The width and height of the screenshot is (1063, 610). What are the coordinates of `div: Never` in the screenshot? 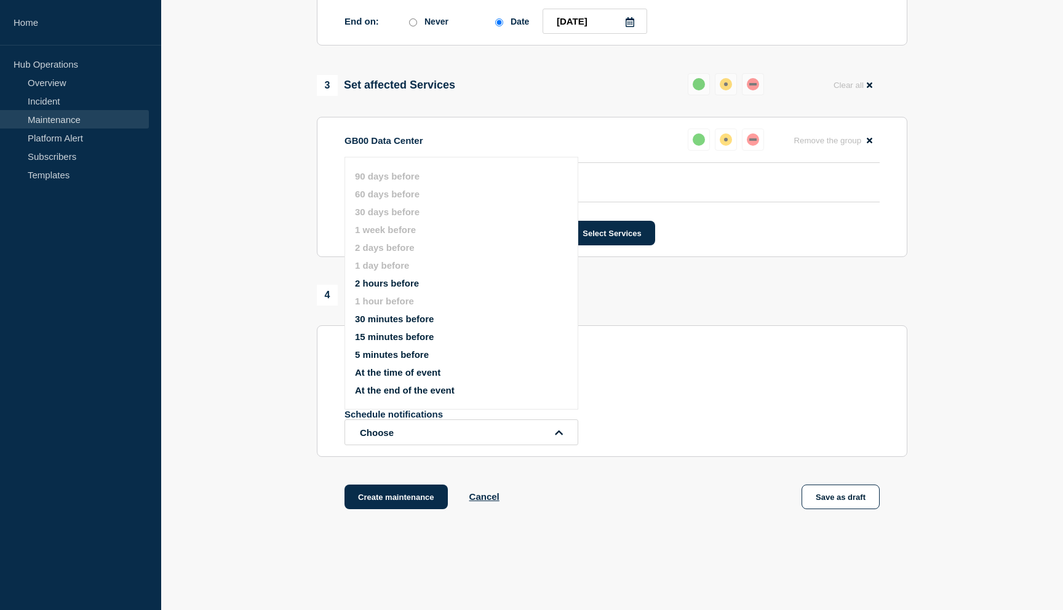 It's located at (436, 22).